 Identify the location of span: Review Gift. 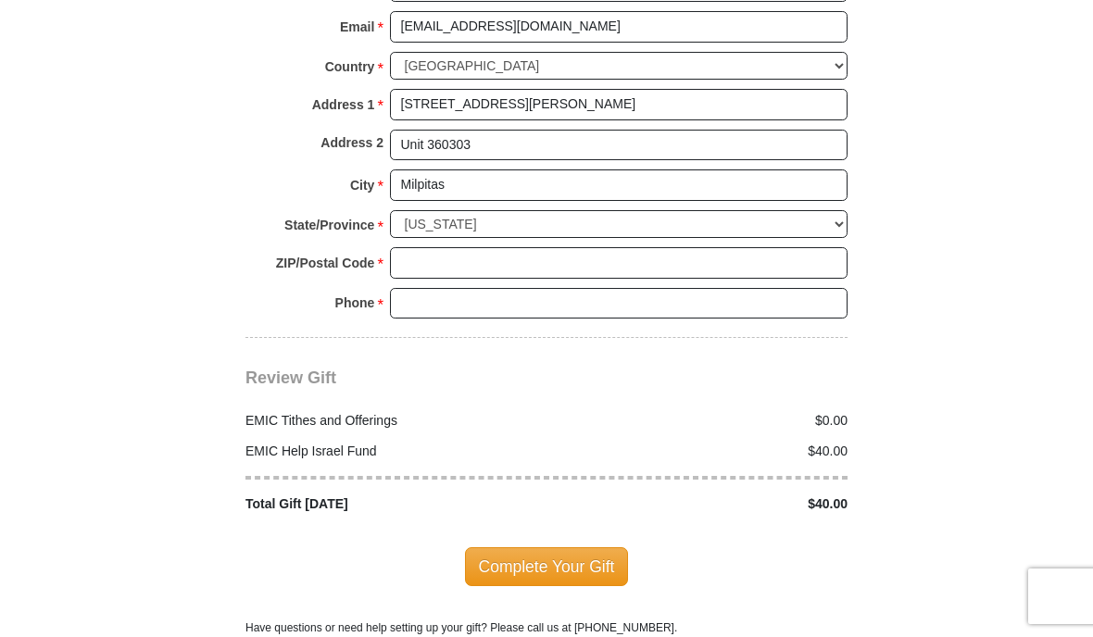
(291, 378).